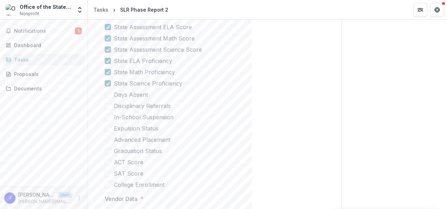  I want to click on span: State Science Proficiency, so click(148, 83).